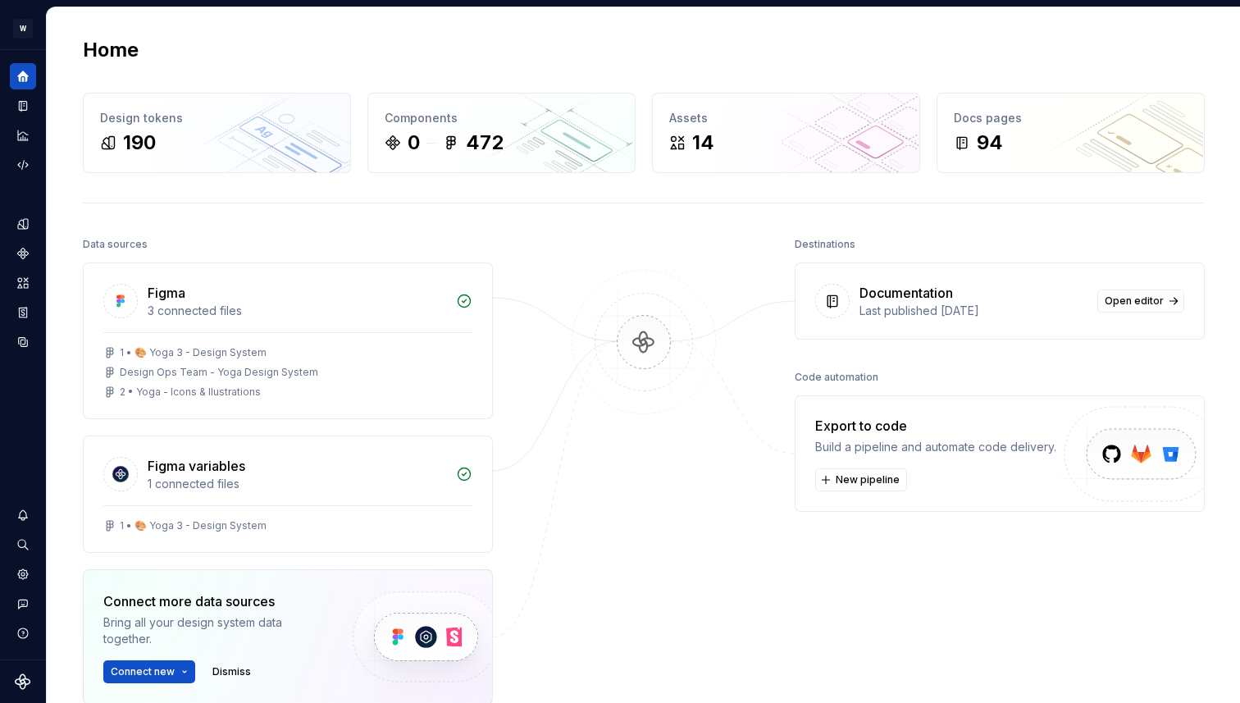 This screenshot has height=703, width=1240. Describe the element at coordinates (23, 603) in the screenshot. I see `div: Contact support` at that location.